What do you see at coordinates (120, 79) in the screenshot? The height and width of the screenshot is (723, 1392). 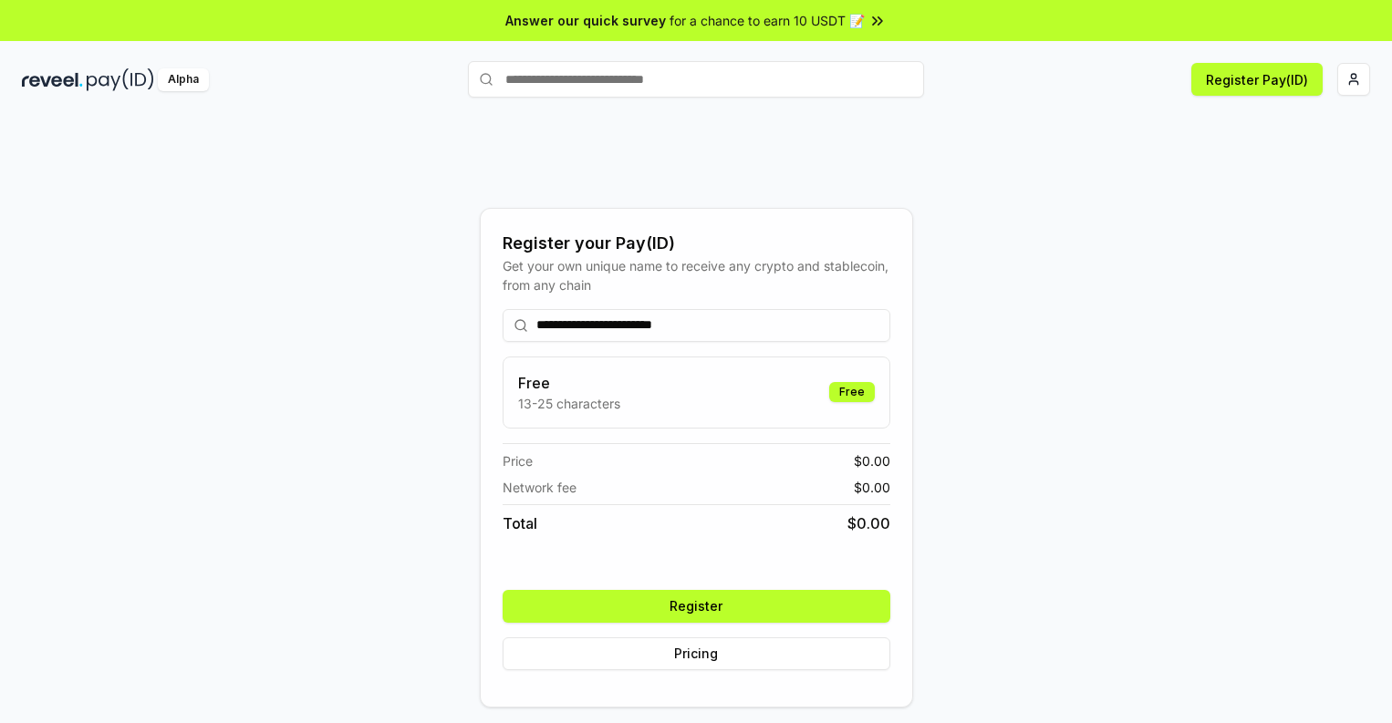 I see `img: pay_id` at bounding box center [120, 79].